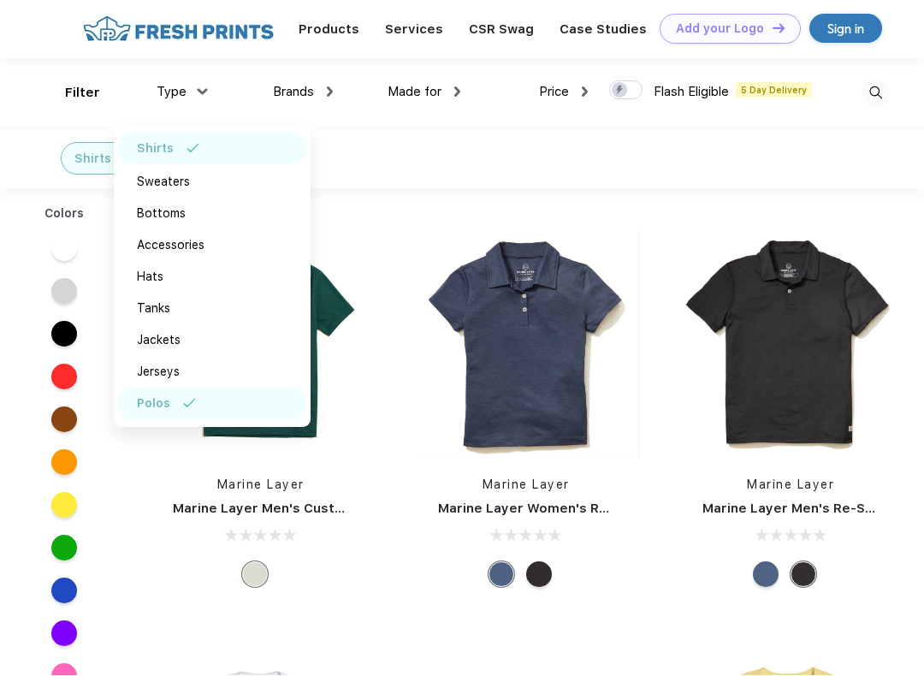  Describe the element at coordinates (150, 277) in the screenshot. I see `div: Hats` at that location.